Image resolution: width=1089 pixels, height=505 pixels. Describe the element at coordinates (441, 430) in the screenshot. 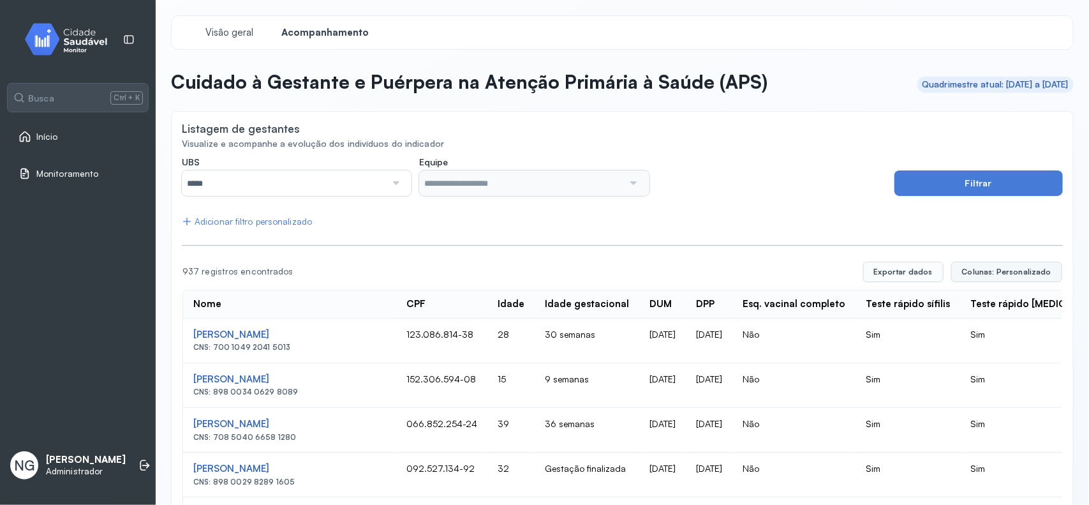

I see `td: 066.852.254-24` at that location.